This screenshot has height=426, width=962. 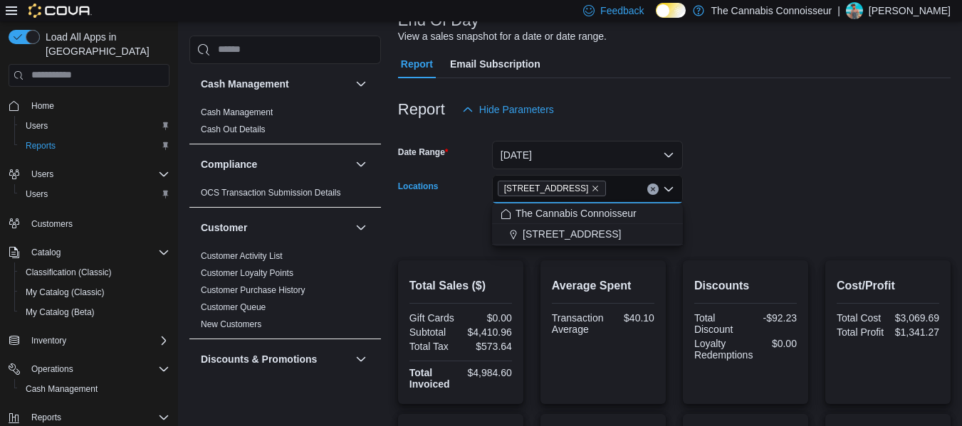 What do you see at coordinates (421, 110) in the screenshot?
I see `h3: Report` at bounding box center [421, 110].